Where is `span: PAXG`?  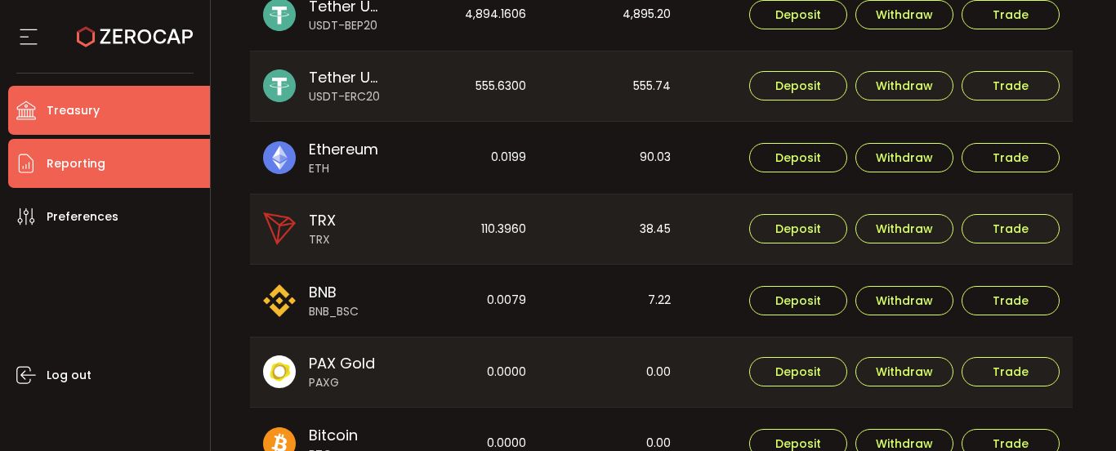 span: PAXG is located at coordinates (341, 382).